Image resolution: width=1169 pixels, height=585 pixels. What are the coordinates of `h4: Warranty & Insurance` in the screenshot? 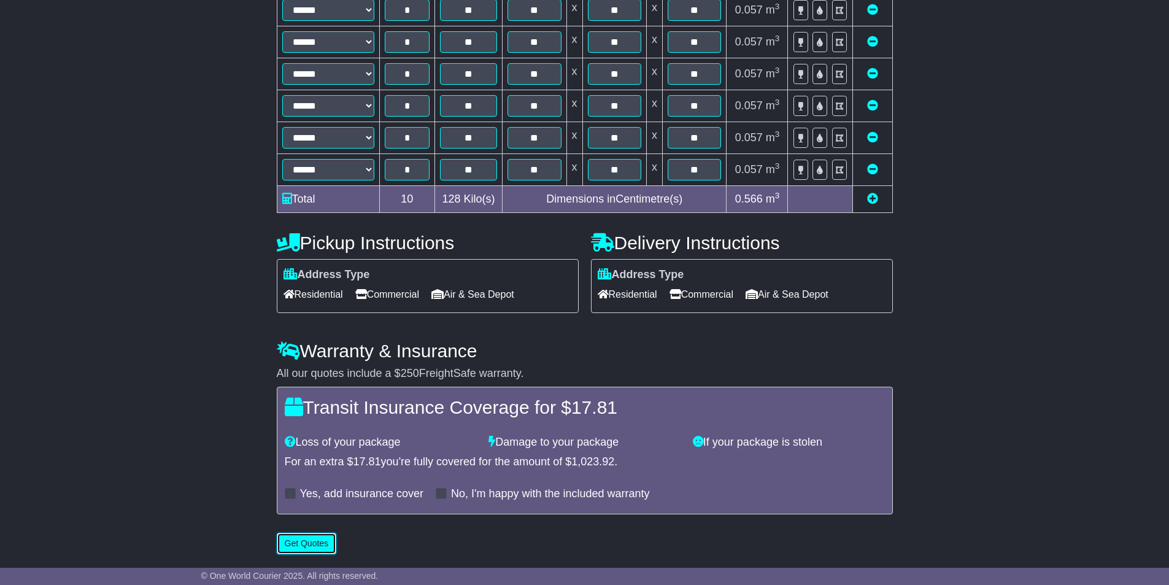 It's located at (585, 350).